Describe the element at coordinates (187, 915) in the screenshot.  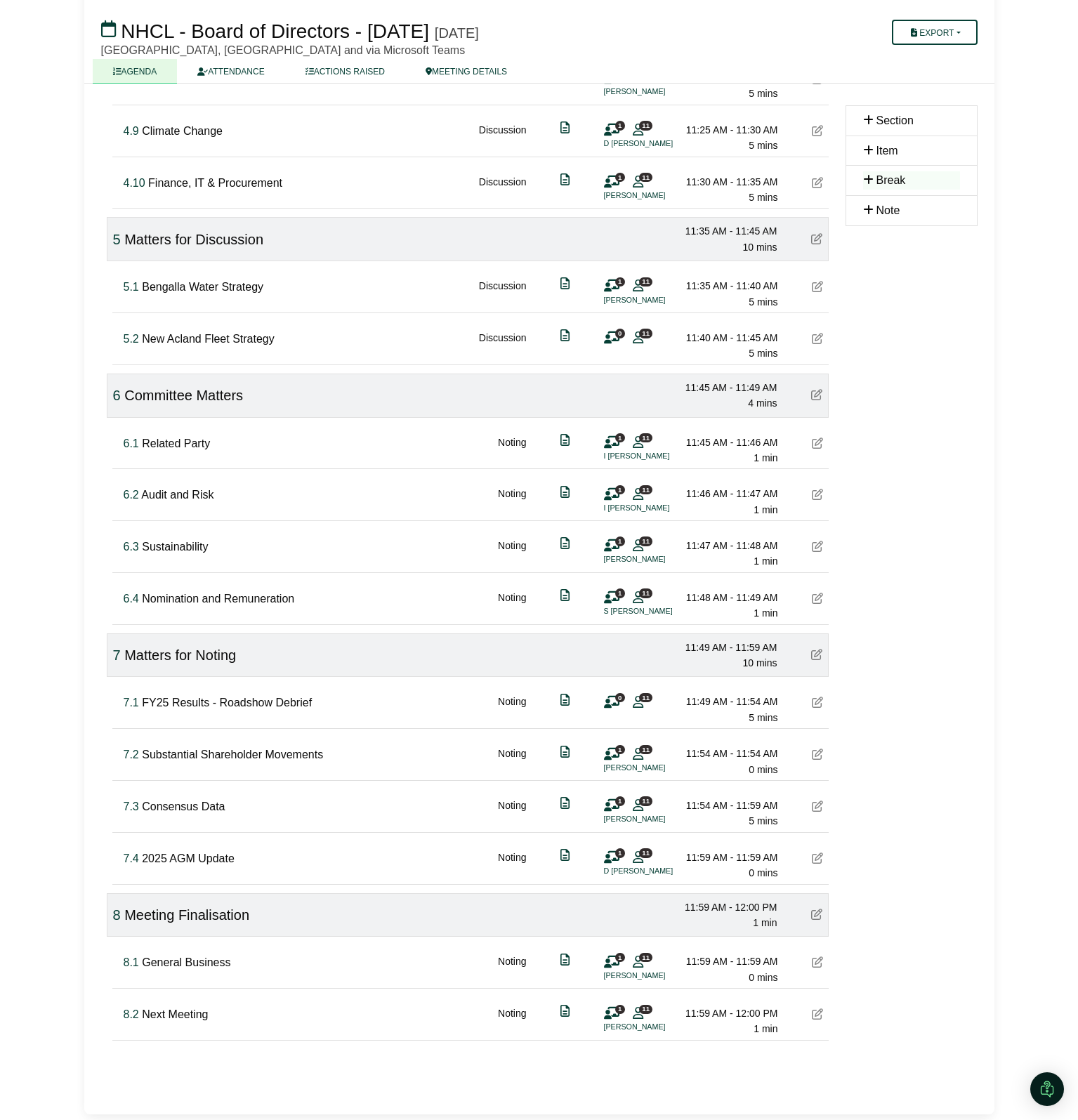
I see `span: Meeting Finalisation` at that location.